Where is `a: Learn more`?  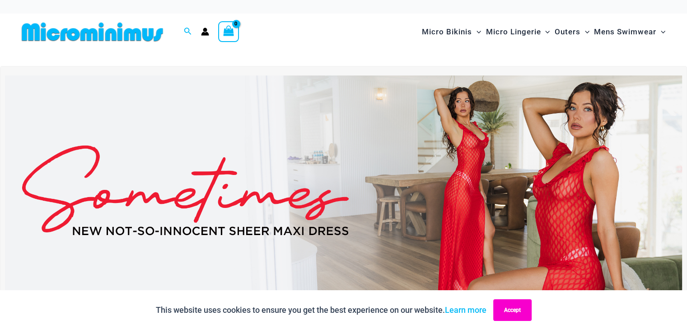 a: Learn more is located at coordinates (466, 310).